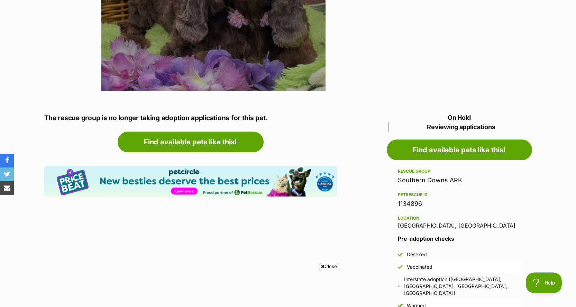  I want to click on div: Desexed, so click(417, 255).